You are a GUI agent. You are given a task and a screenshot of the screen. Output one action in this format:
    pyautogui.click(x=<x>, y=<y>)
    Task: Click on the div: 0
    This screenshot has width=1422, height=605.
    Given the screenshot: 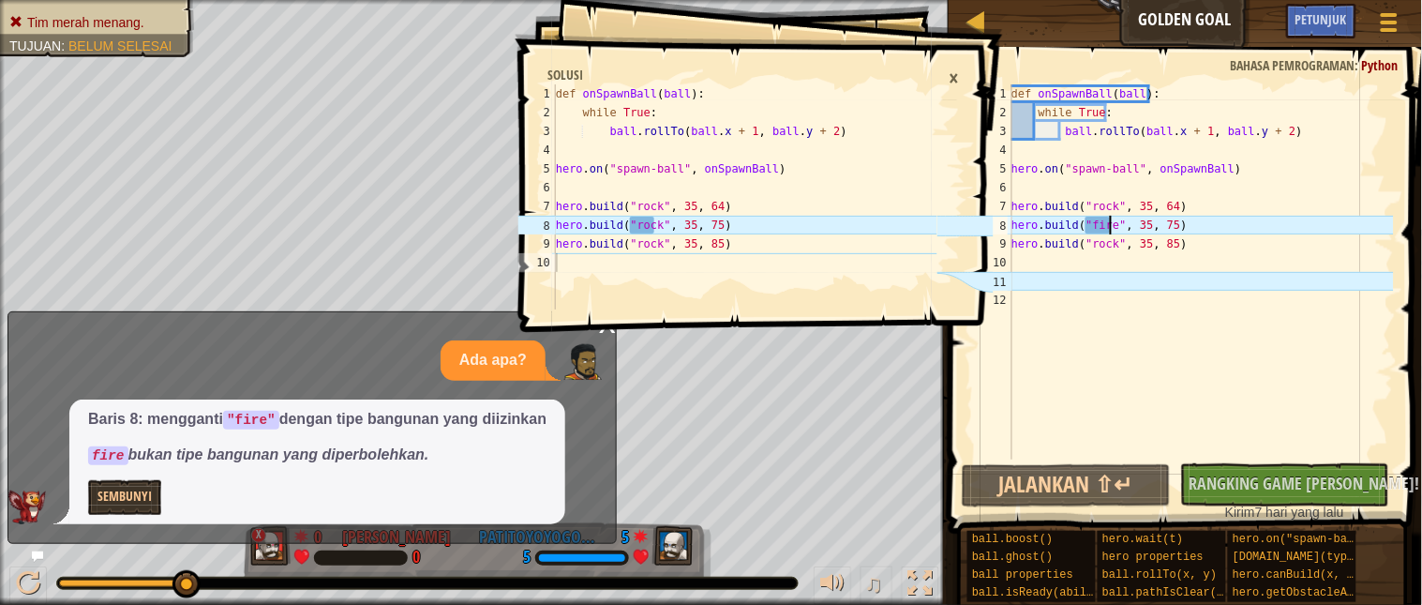 What is the action you would take?
    pyautogui.click(x=416, y=558)
    